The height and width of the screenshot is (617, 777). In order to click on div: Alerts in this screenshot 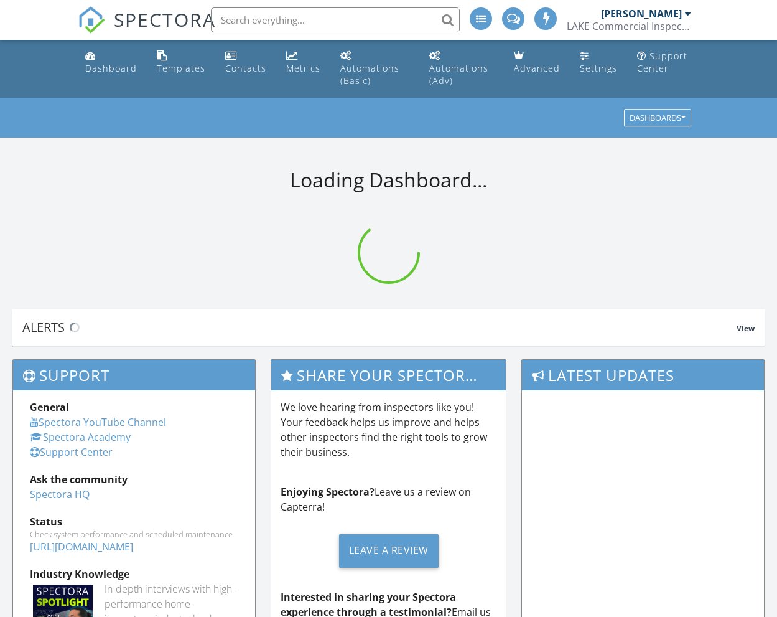, I will do `click(380, 327)`.